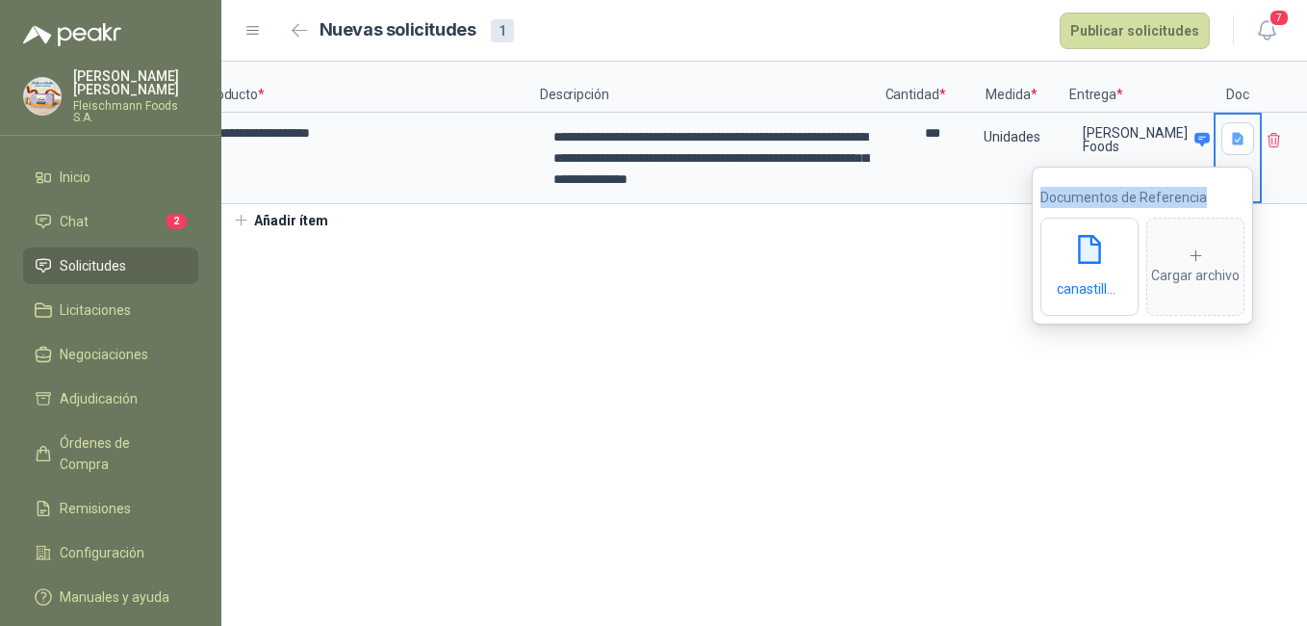  I want to click on p: Descripción, so click(708, 87).